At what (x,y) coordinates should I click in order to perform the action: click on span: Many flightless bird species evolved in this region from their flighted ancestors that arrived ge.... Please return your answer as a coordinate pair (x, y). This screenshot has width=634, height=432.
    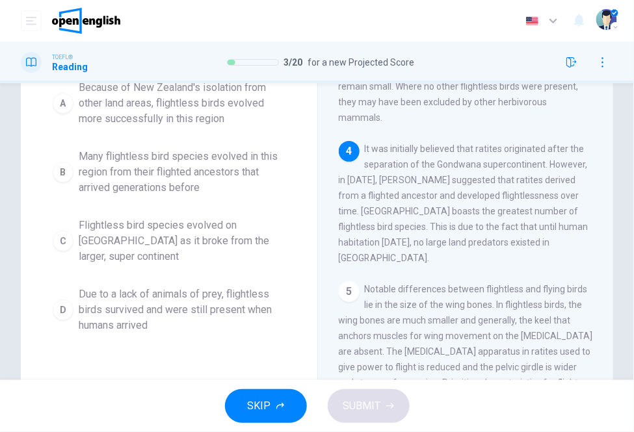
    Looking at the image, I should click on (182, 172).